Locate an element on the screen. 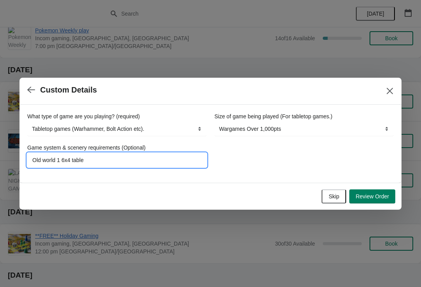 This screenshot has height=287, width=421. button: Skip is located at coordinates (334, 196).